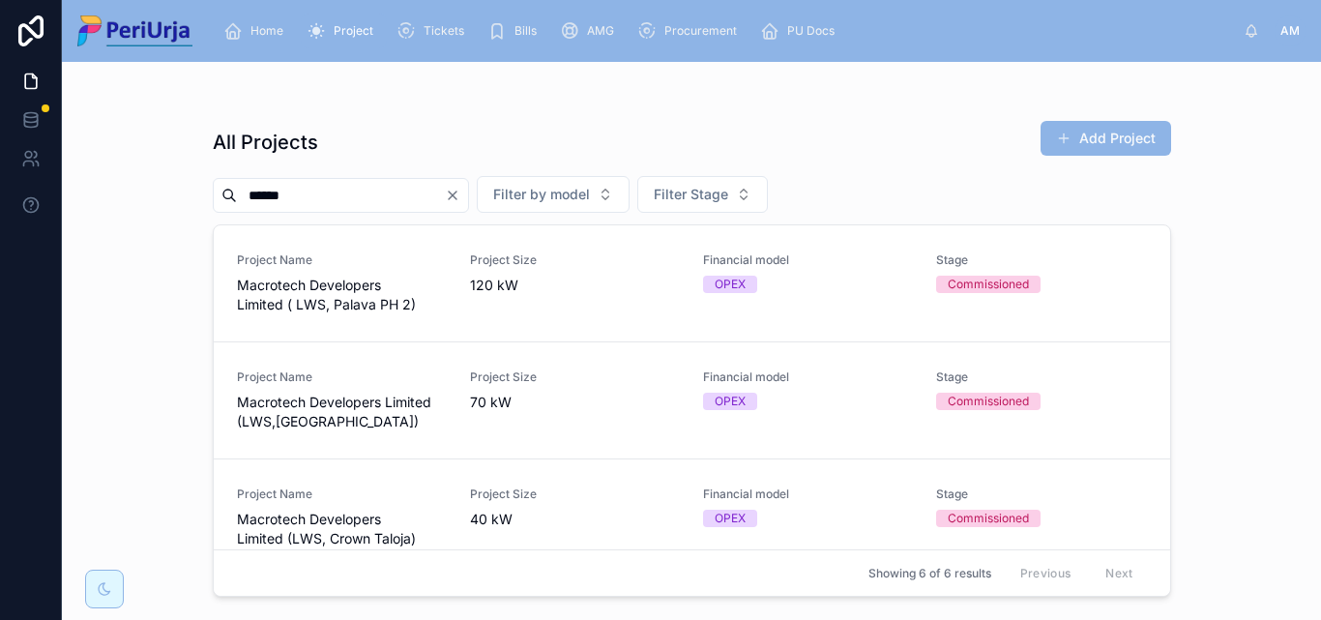 This screenshot has height=620, width=1321. What do you see at coordinates (810, 31) in the screenshot?
I see `span: PU Docs` at bounding box center [810, 31].